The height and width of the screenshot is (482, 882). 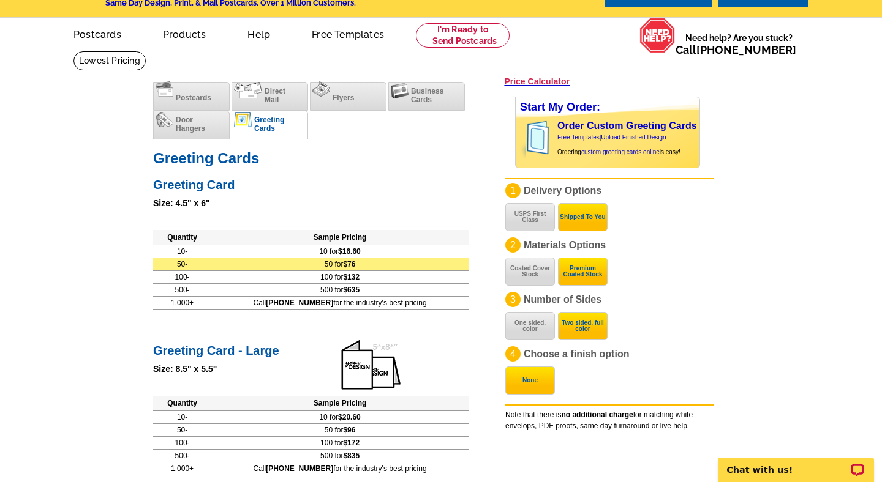 What do you see at coordinates (738, 44) in the screenshot?
I see `span: Need help? Are you stuck?` at bounding box center [738, 44].